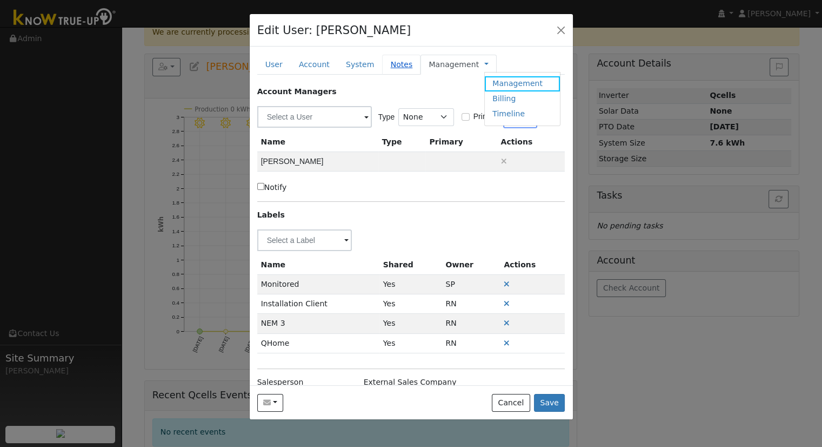 This screenshot has height=447, width=822. I want to click on label: Primary, so click(487, 116).